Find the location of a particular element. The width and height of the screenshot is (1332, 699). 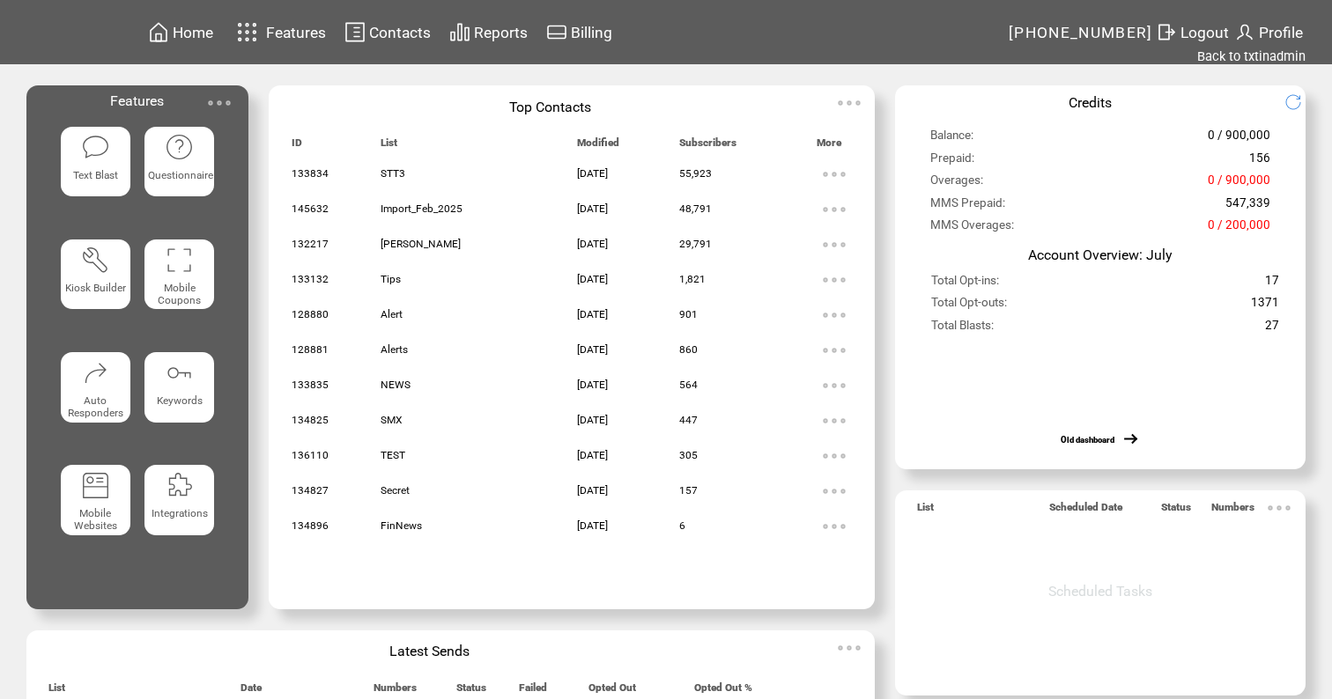

span: 136110 is located at coordinates (310, 455).